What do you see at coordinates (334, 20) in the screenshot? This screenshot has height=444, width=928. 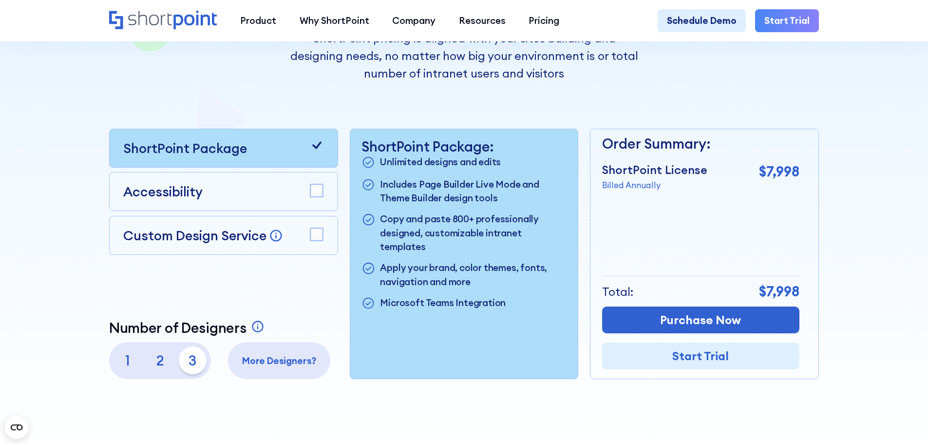 I see `div: Why ShortPoint` at bounding box center [334, 20].